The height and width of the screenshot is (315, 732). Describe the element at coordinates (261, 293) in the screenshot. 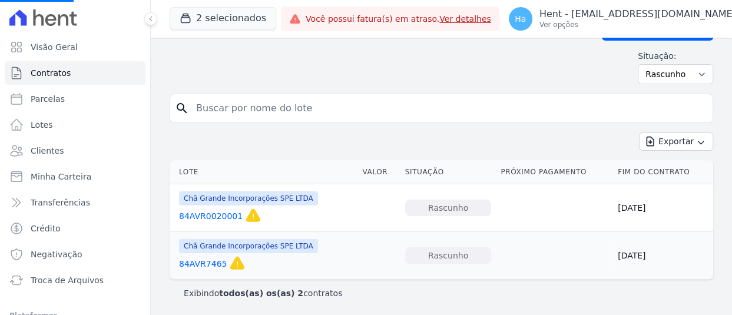

I see `b: todos(as) os(as) 2` at that location.